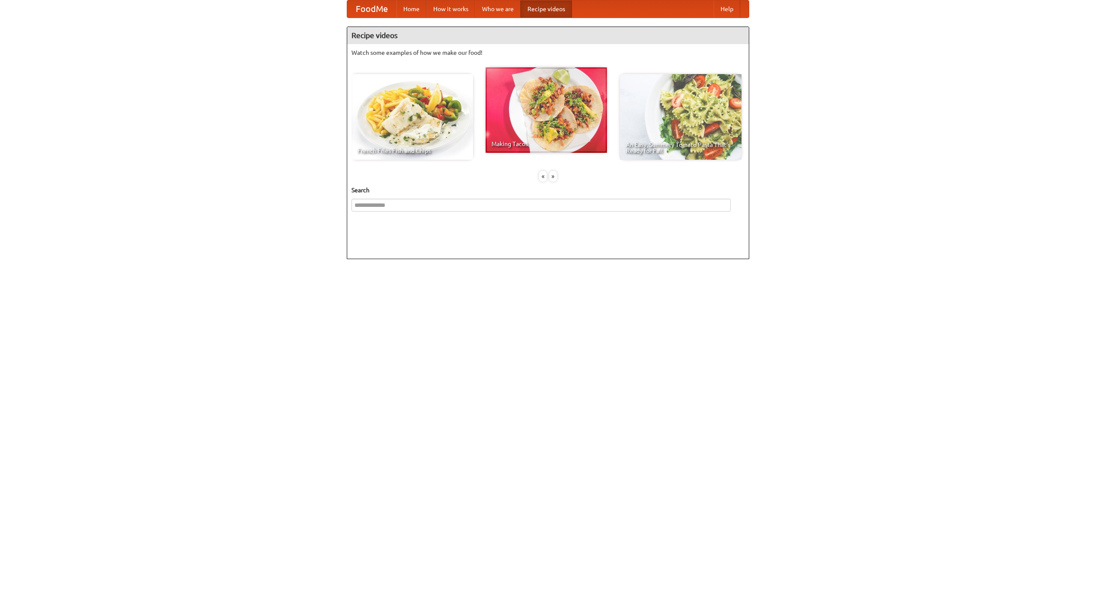  What do you see at coordinates (548, 36) in the screenshot?
I see `h4: Recipe videos` at bounding box center [548, 36].